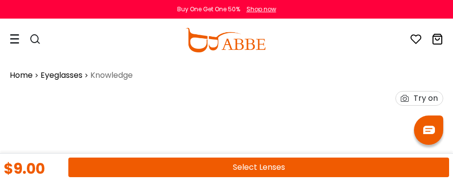 Image resolution: width=453 pixels, height=184 pixels. Describe the element at coordinates (259, 9) in the screenshot. I see `a: Shop now` at that location.